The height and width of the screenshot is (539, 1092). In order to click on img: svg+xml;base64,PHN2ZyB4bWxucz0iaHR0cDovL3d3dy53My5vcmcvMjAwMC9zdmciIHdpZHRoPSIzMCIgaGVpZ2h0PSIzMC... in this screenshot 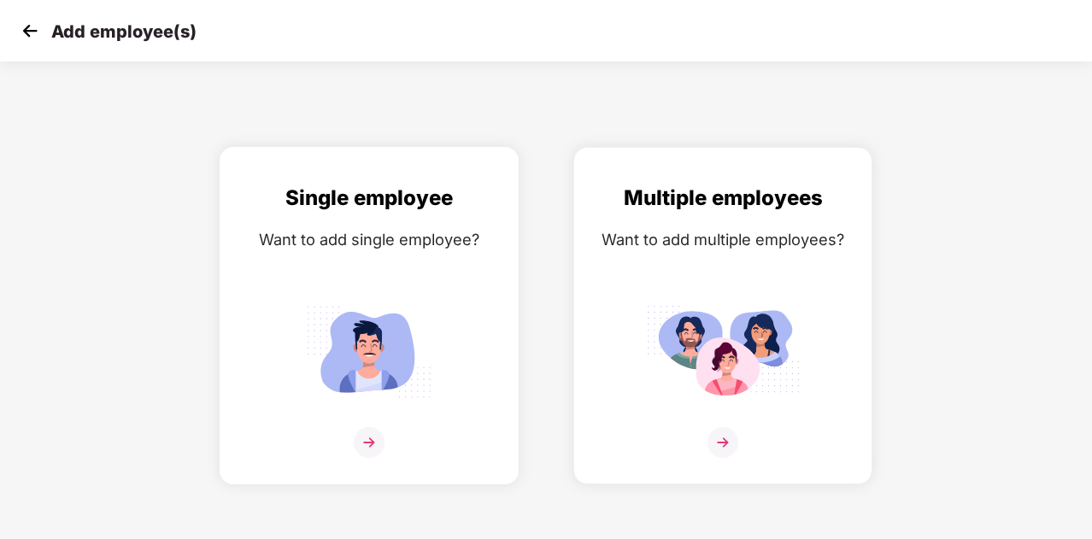, I will do `click(30, 31)`.